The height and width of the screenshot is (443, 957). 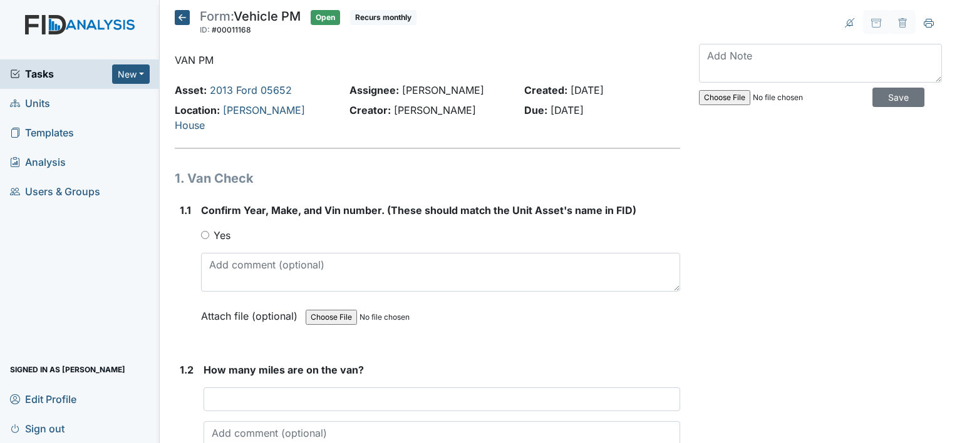 What do you see at coordinates (546, 90) in the screenshot?
I see `strong: Created:` at bounding box center [546, 90].